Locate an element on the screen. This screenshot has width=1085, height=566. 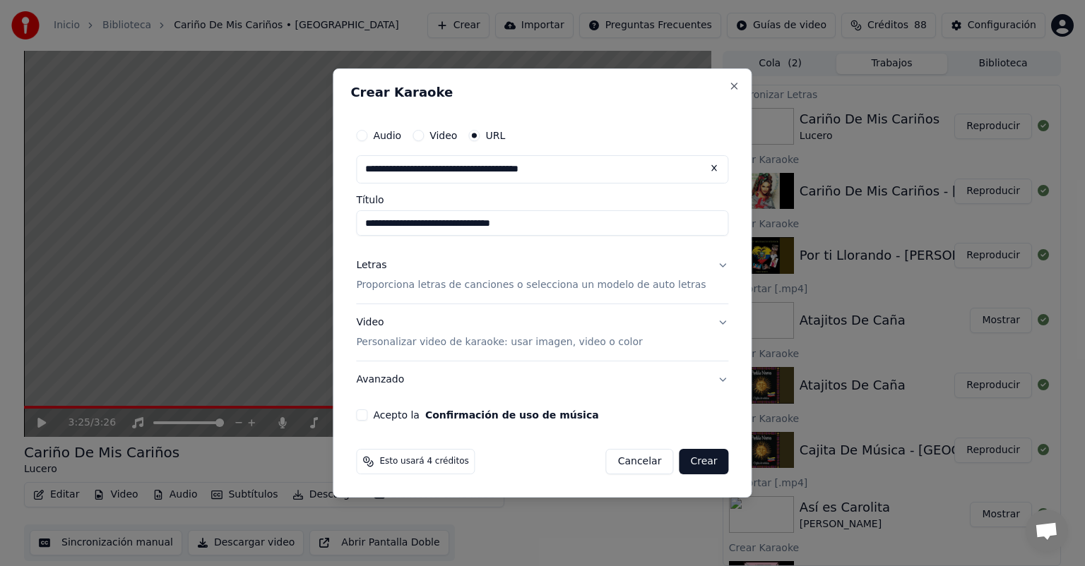
div: Letras is located at coordinates (371, 266).